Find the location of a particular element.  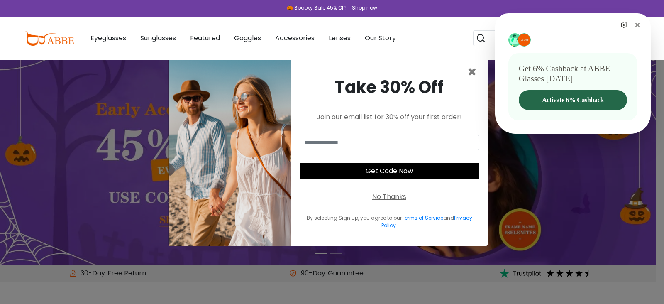

div: Take 30% Off is located at coordinates (390, 87).